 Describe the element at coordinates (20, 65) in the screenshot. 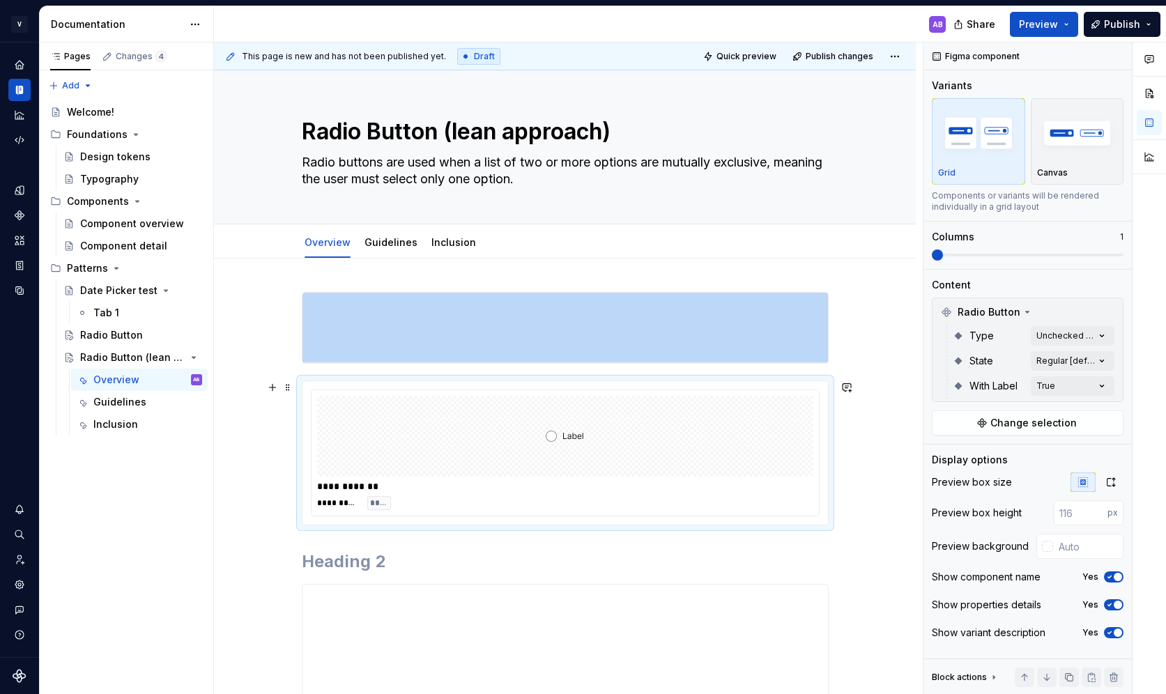

I see `div: Home` at that location.